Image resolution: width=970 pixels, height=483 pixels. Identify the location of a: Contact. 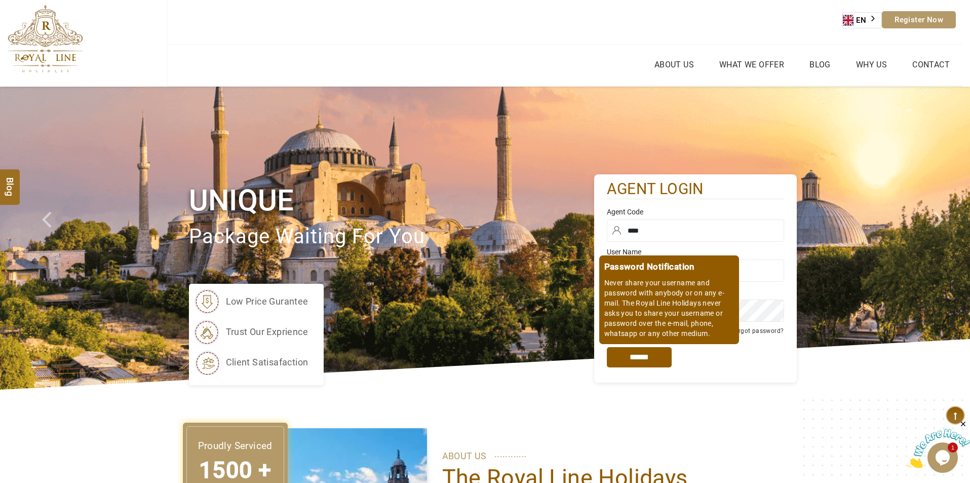
(931, 64).